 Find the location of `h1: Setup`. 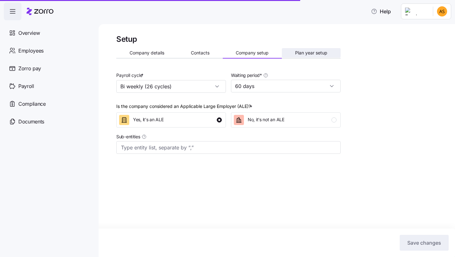

h1: Setup is located at coordinates (127, 39).